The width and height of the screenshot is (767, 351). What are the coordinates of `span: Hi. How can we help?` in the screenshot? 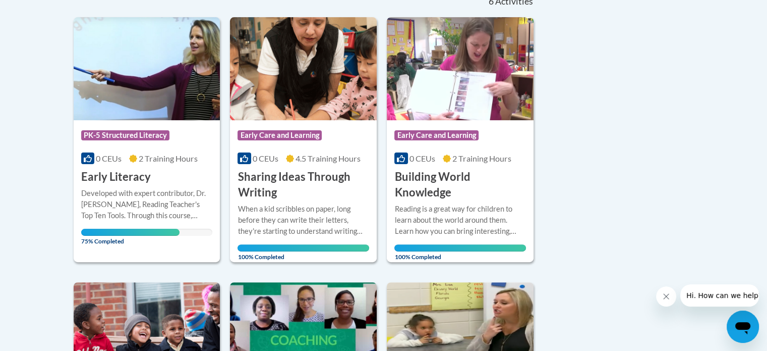 It's located at (44, 11).